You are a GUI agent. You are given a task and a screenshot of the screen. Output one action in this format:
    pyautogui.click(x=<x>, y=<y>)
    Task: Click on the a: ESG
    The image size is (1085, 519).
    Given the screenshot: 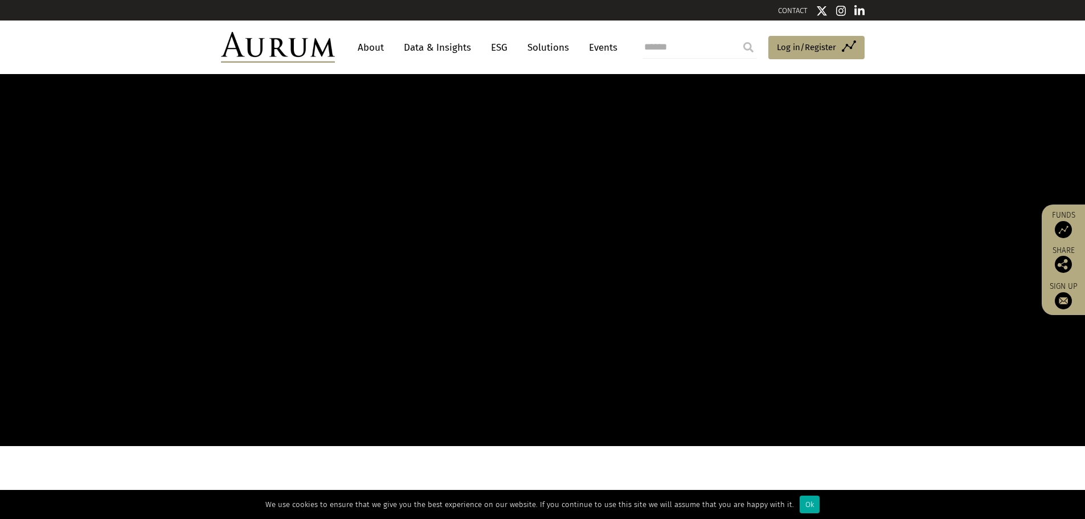 What is the action you would take?
    pyautogui.click(x=499, y=47)
    